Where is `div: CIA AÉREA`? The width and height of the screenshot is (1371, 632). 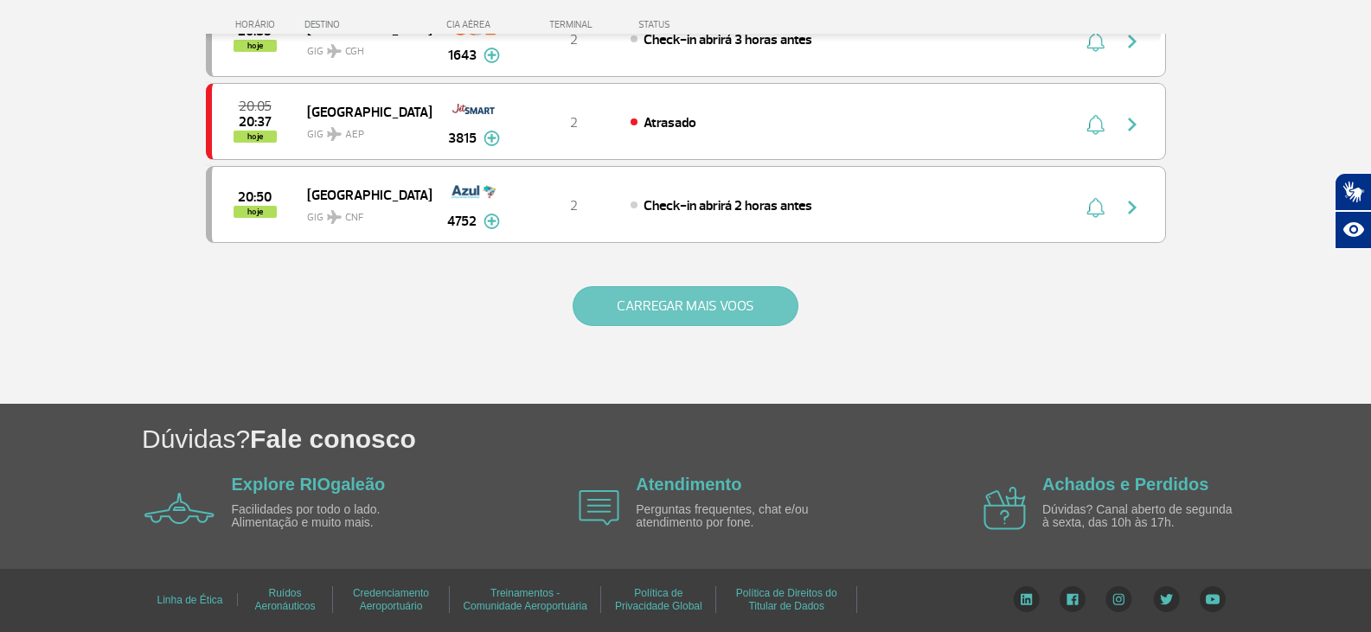
div: CIA AÉREA is located at coordinates (474, 24).